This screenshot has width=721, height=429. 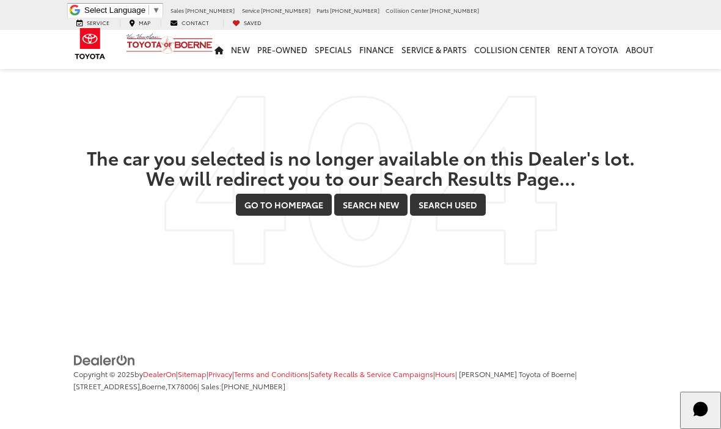 I want to click on a: New, so click(x=240, y=49).